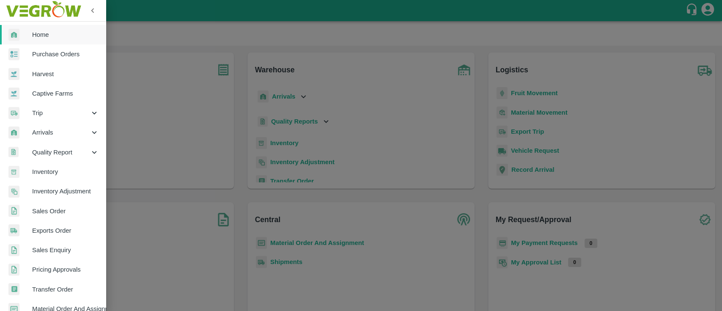 The image size is (722, 311). I want to click on span: Captive Farms, so click(66, 93).